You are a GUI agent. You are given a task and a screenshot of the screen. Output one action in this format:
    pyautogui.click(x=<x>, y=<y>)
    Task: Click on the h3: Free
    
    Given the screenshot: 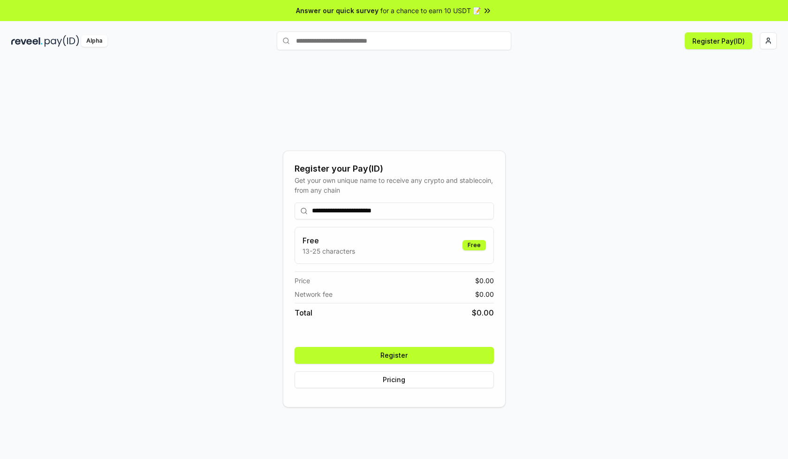 What is the action you would take?
    pyautogui.click(x=329, y=240)
    